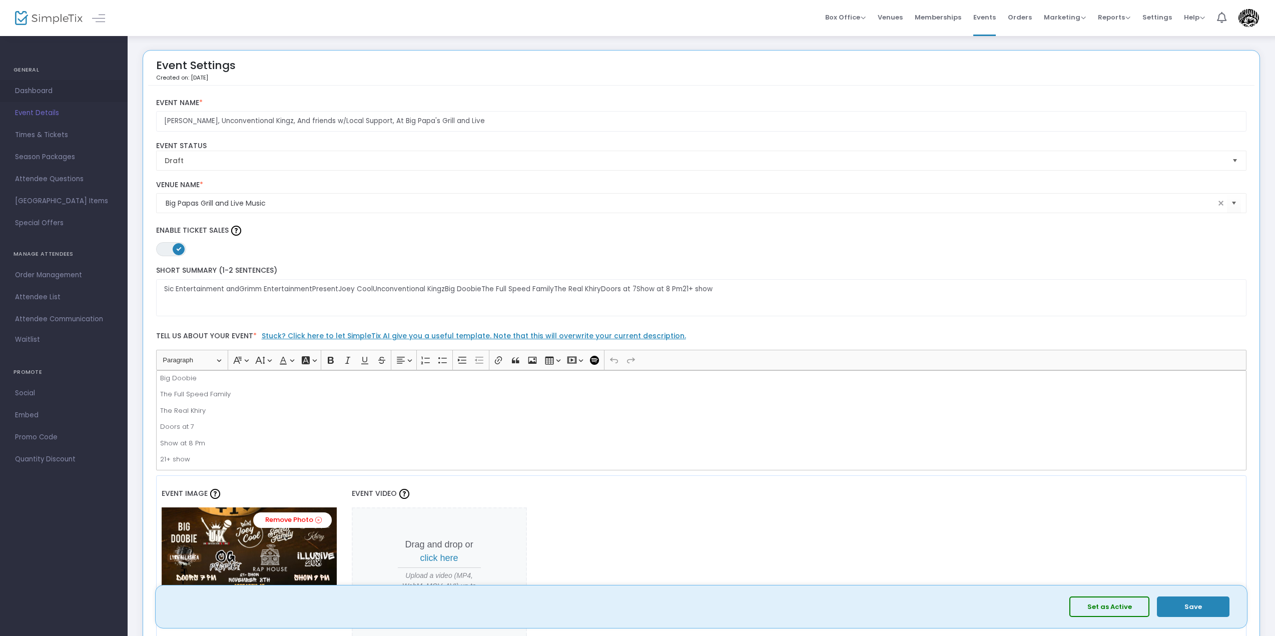  Describe the element at coordinates (64, 157) in the screenshot. I see `span: Season Packages` at that location.